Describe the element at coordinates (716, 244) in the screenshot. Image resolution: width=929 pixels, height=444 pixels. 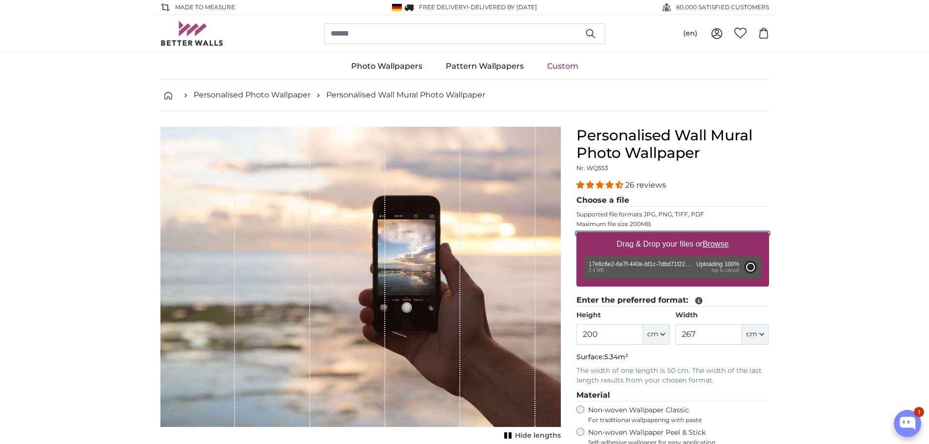
I see `u: Browse` at that location.